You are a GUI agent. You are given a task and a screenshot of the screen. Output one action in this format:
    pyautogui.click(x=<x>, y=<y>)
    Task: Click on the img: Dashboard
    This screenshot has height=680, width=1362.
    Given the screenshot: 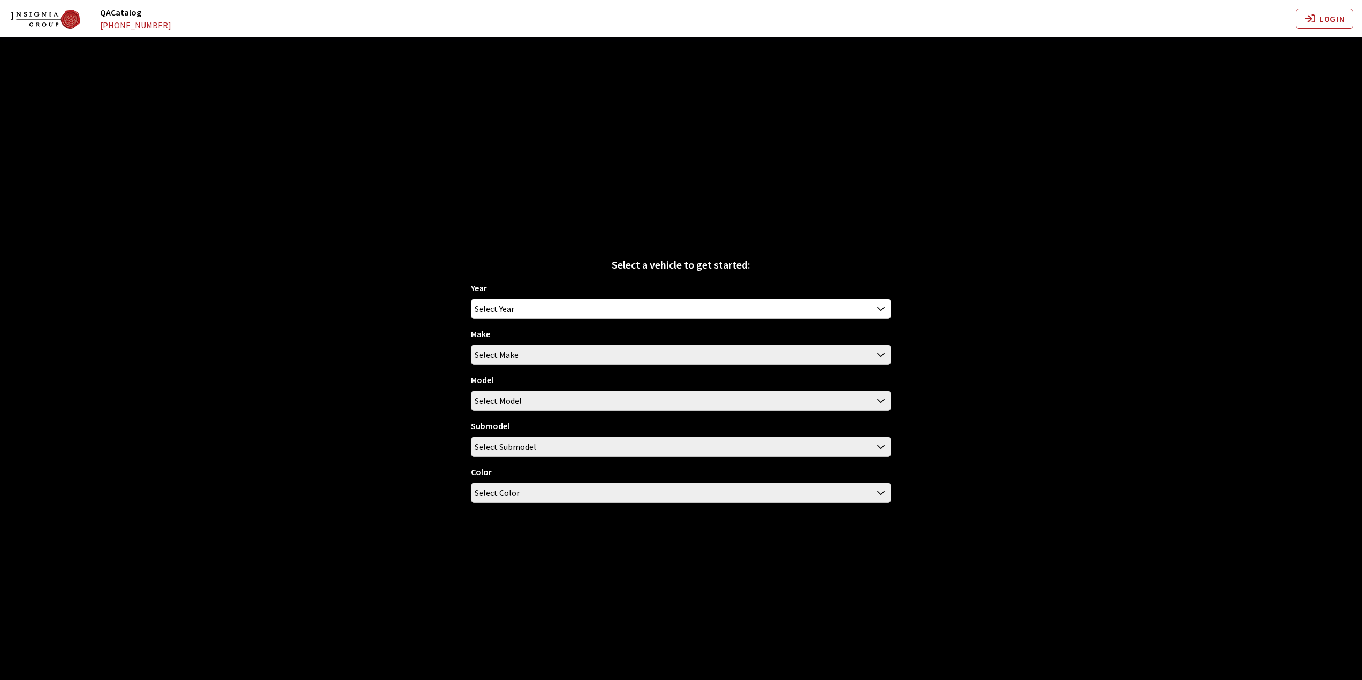 What is the action you would take?
    pyautogui.click(x=46, y=19)
    